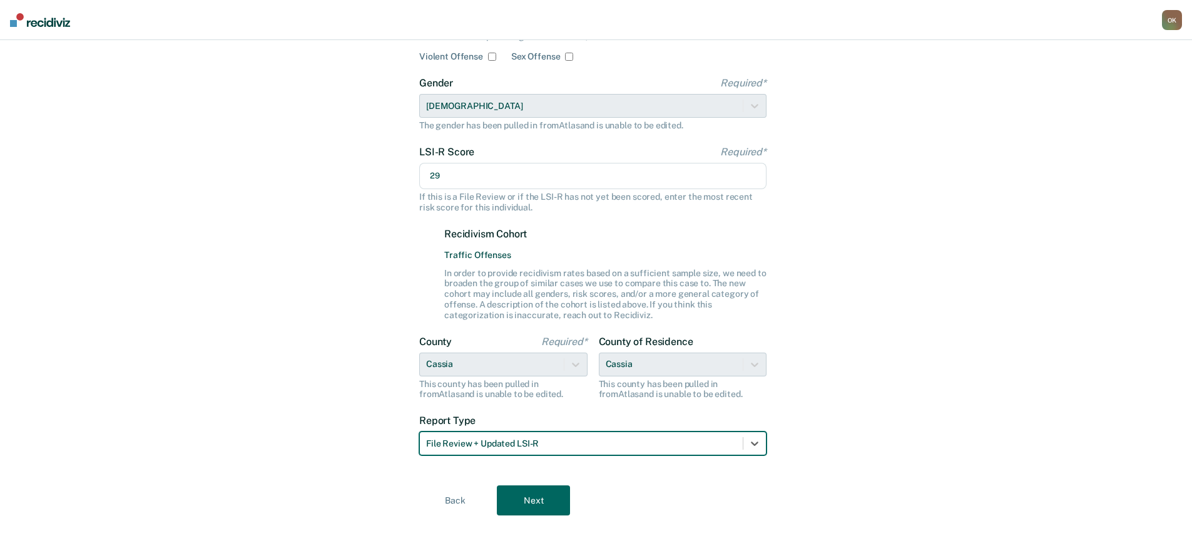  I want to click on label: Gender, so click(593, 83).